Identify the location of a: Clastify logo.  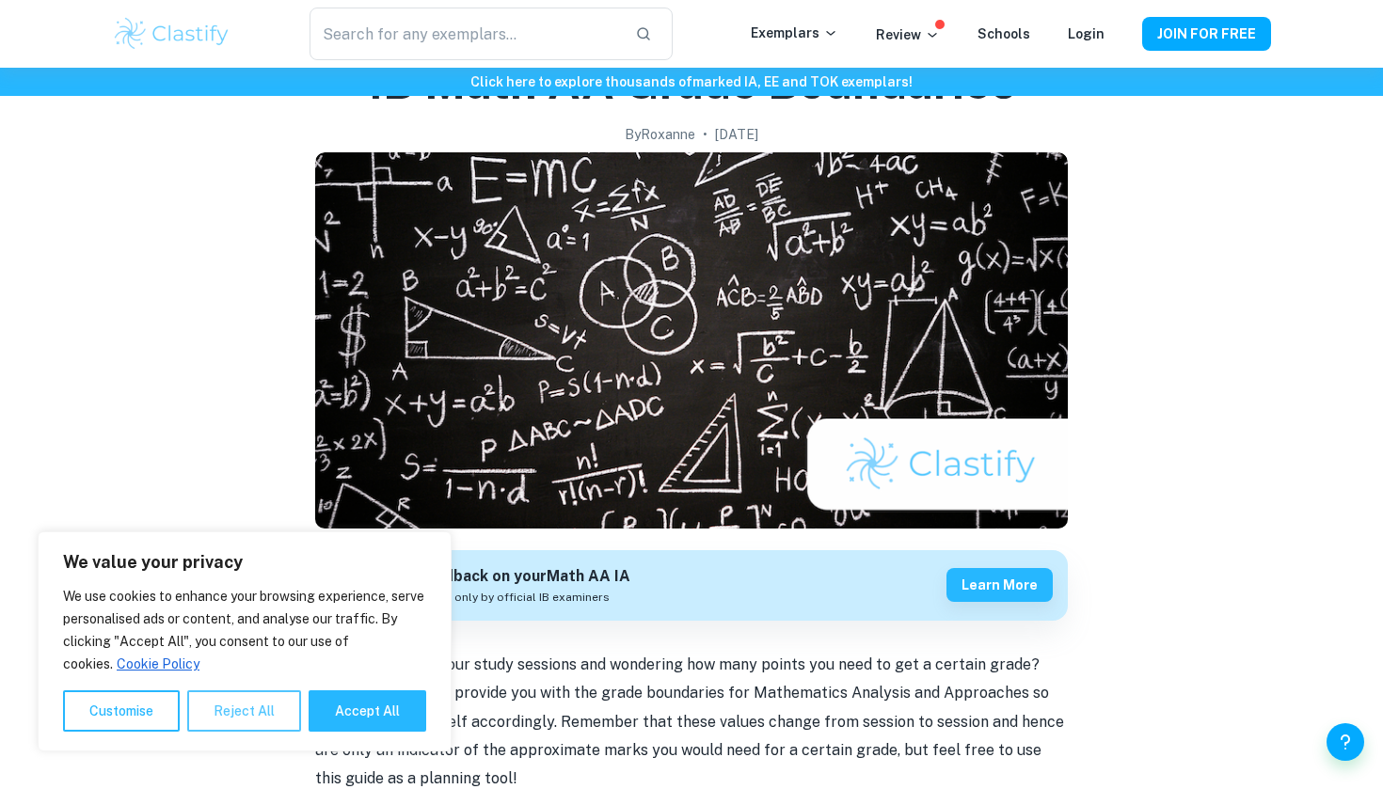
(171, 34).